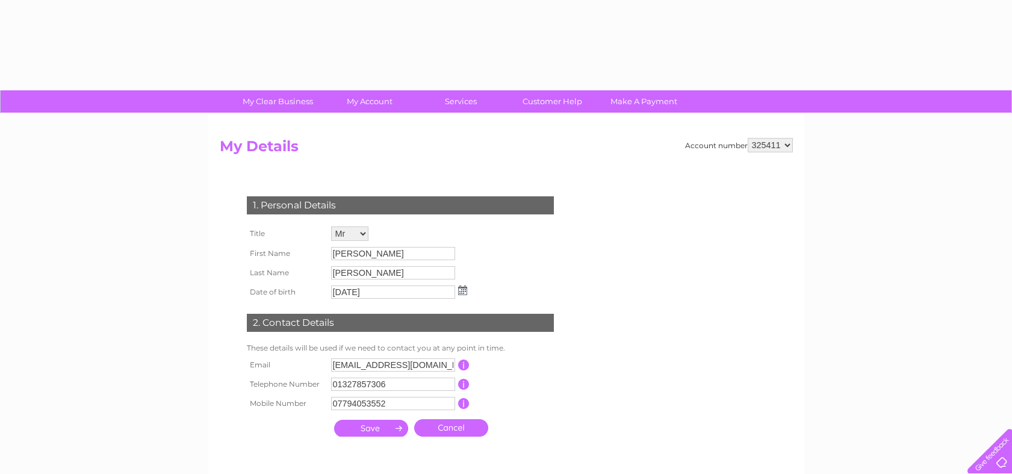 The width and height of the screenshot is (1012, 474). What do you see at coordinates (451, 427) in the screenshot?
I see `a: Cancel` at bounding box center [451, 427].